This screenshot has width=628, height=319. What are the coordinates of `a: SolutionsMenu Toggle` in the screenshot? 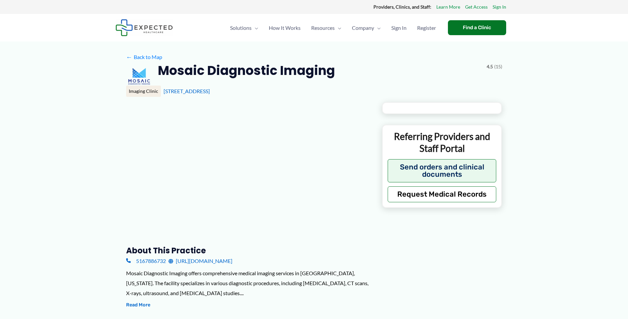 It's located at (244, 28).